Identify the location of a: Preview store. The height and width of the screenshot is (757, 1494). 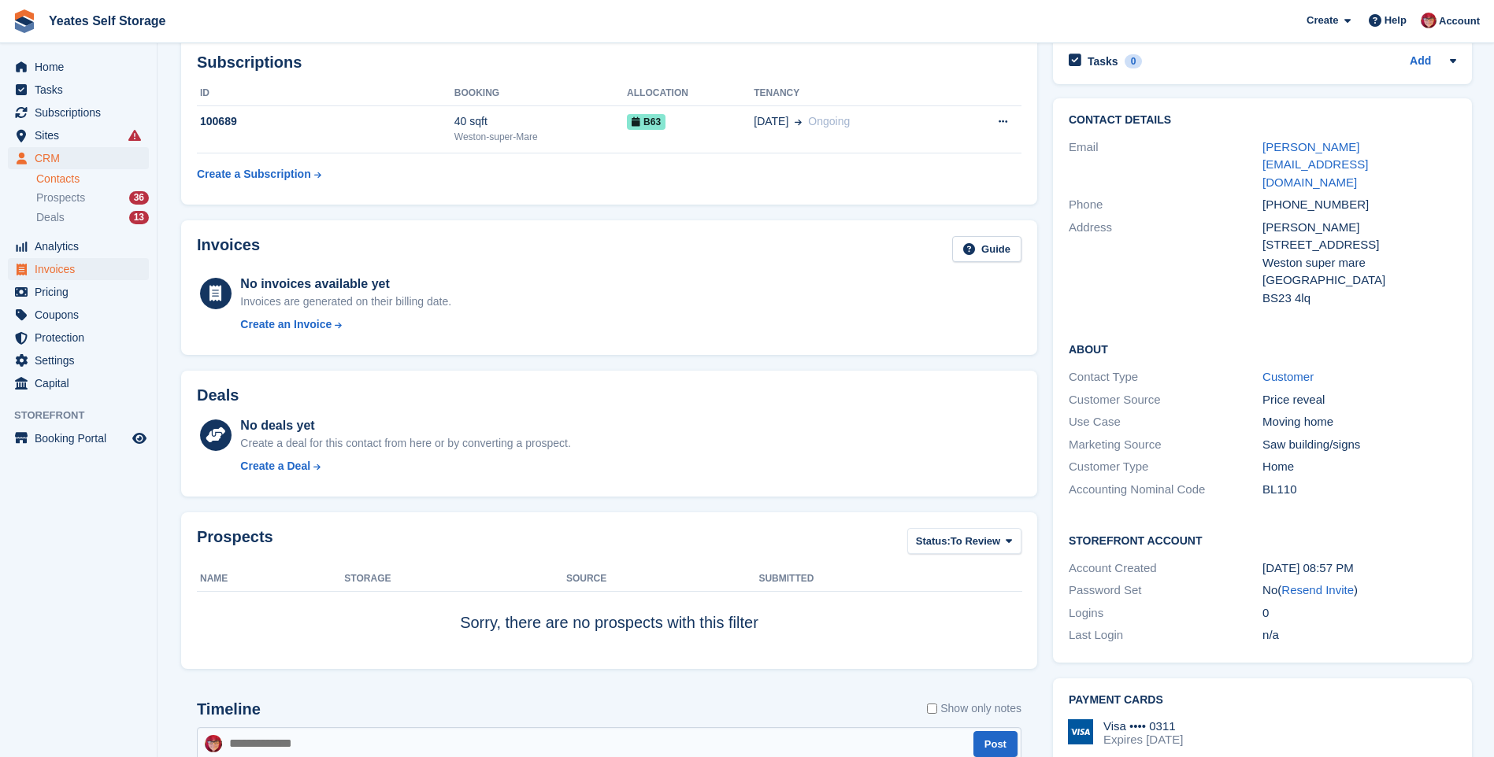
(139, 439).